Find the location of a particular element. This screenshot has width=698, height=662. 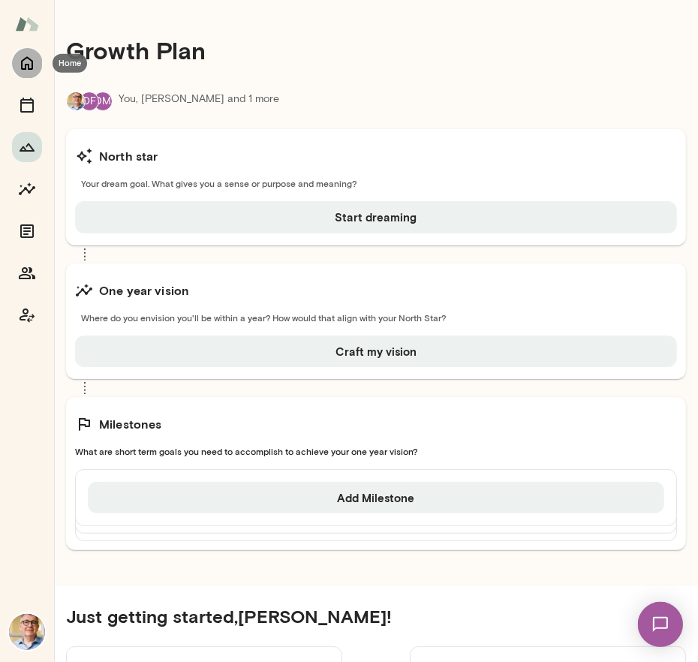

button: Craft my vision is located at coordinates (376, 351).